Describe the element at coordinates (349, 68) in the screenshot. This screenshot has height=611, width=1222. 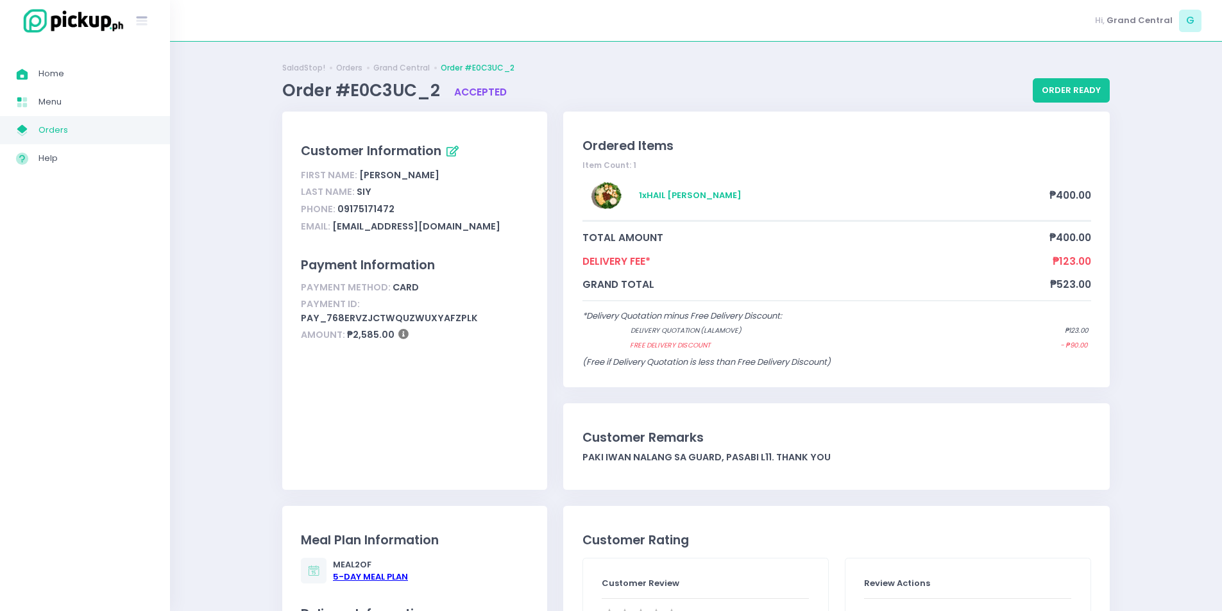
I see `a: Orders` at that location.